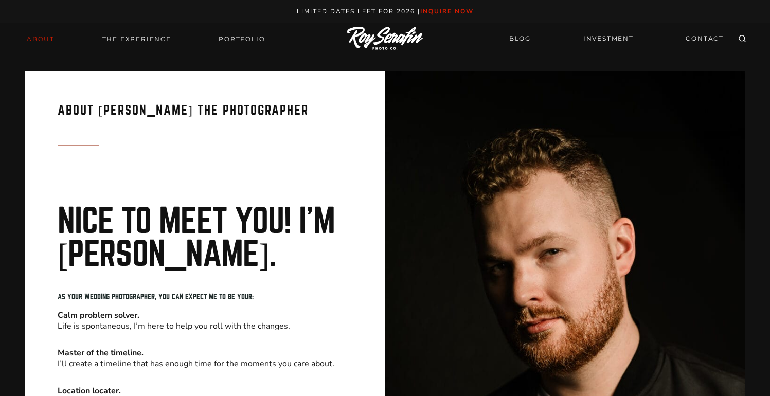 This screenshot has height=396, width=770. I want to click on button: View Search Form, so click(743, 39).